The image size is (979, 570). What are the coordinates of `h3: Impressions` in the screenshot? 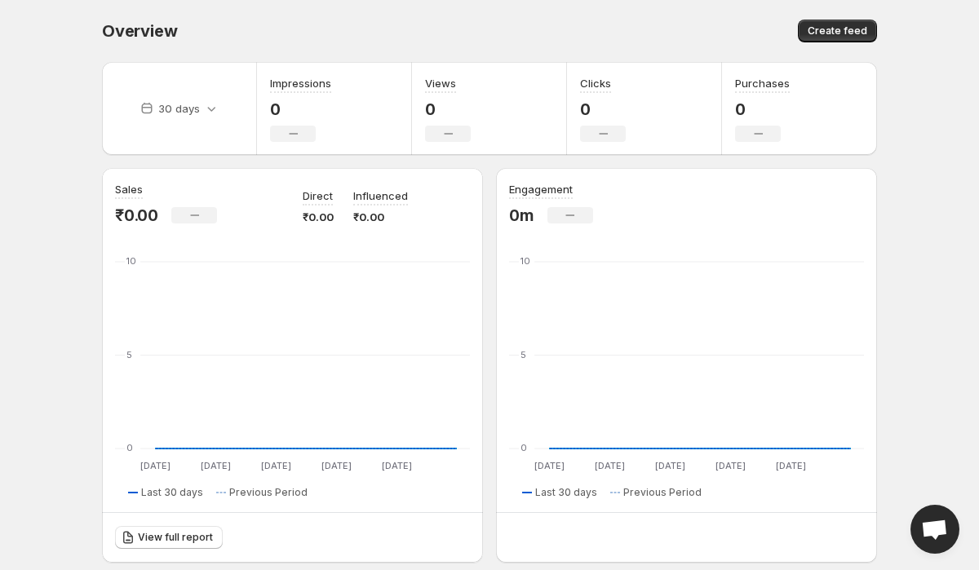 It's located at (300, 83).